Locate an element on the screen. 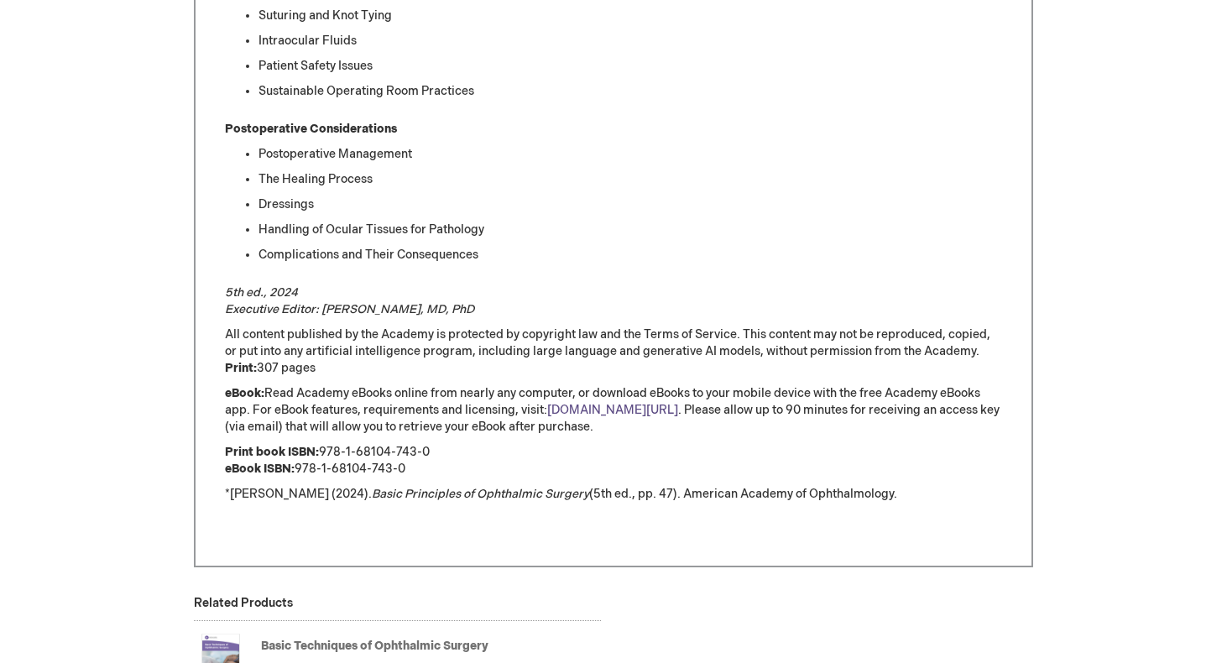 The image size is (1227, 663). li: Suturing and Knot Tying is located at coordinates (630, 16).